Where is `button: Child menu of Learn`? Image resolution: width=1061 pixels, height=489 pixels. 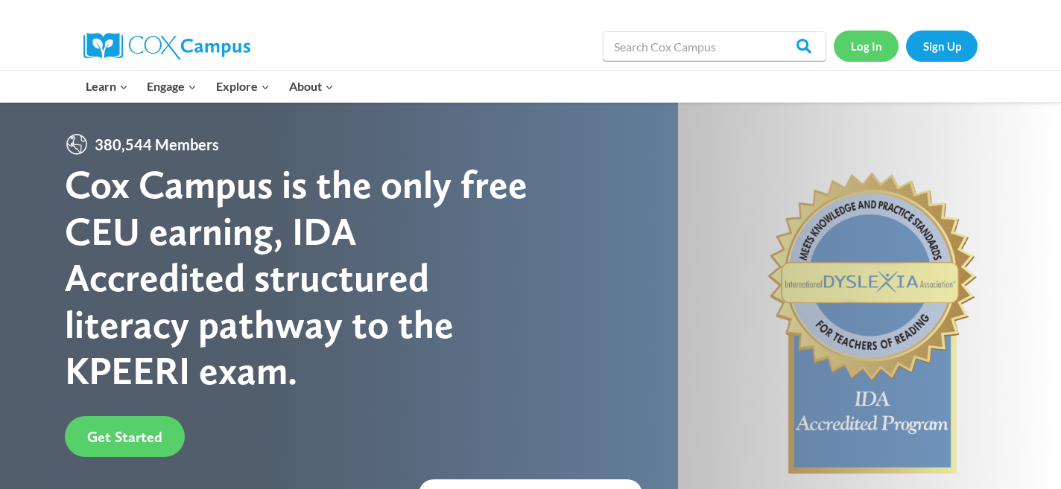 button: Child menu of Learn is located at coordinates (106, 86).